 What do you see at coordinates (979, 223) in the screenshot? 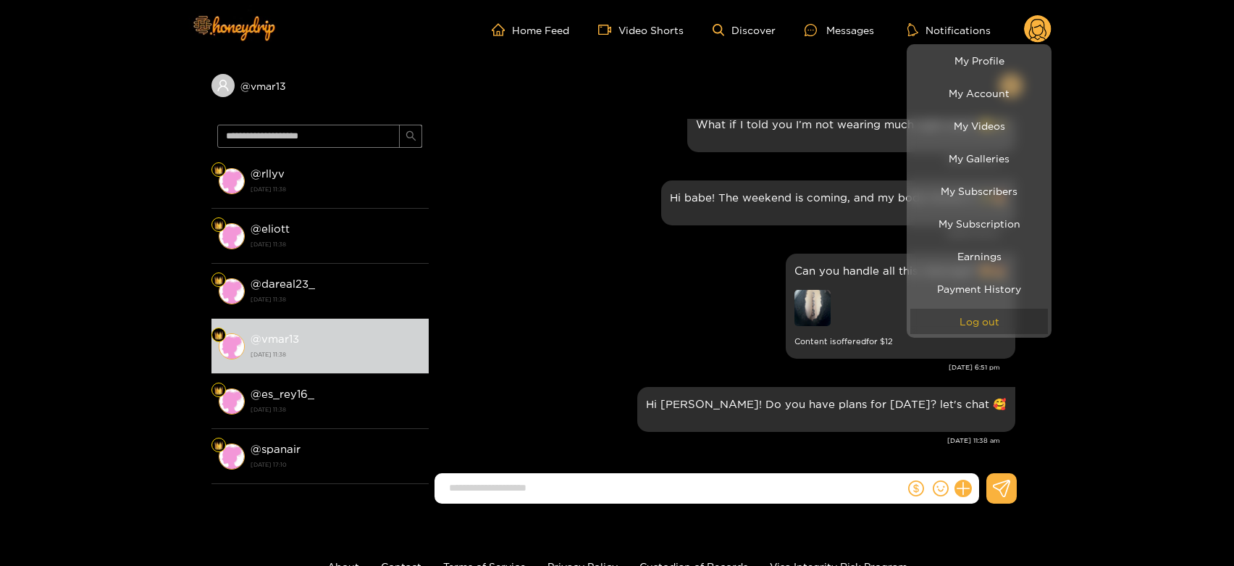
I see `a: My Subscription` at bounding box center [979, 223].